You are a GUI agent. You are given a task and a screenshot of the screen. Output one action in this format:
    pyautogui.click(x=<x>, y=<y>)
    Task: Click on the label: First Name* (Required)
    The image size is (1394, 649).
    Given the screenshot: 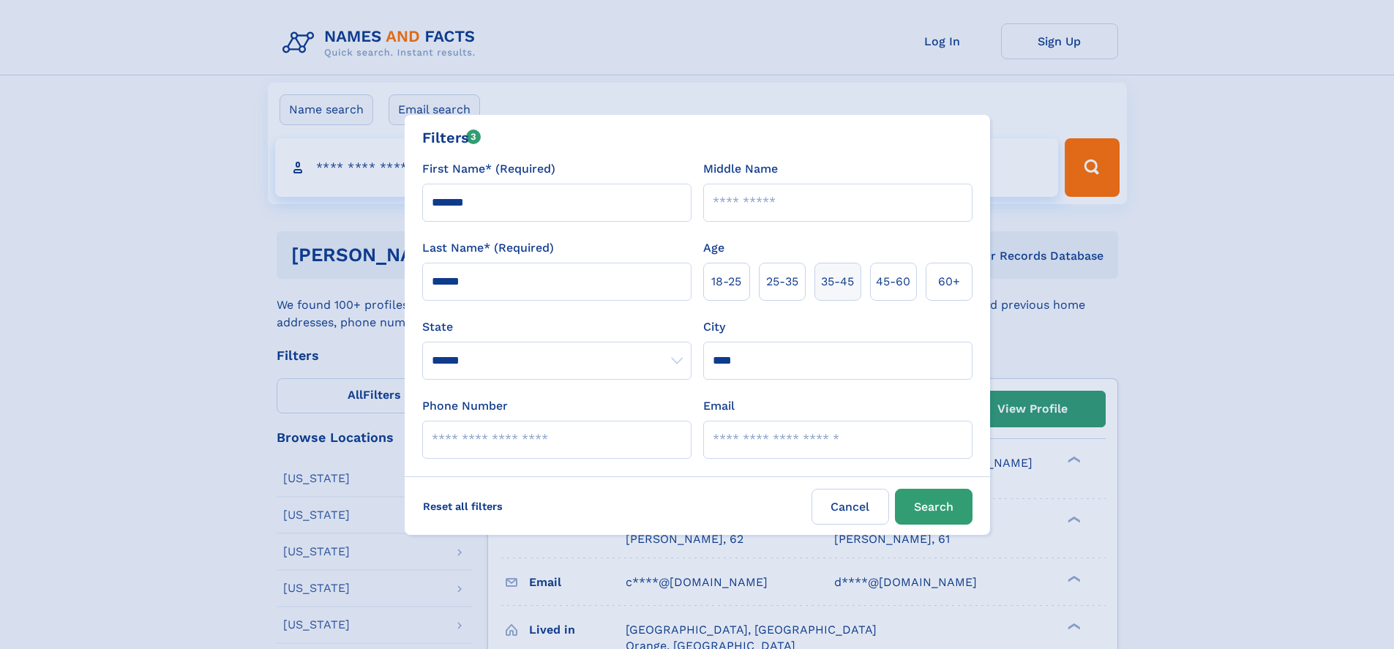 What is the action you would take?
    pyautogui.click(x=489, y=169)
    